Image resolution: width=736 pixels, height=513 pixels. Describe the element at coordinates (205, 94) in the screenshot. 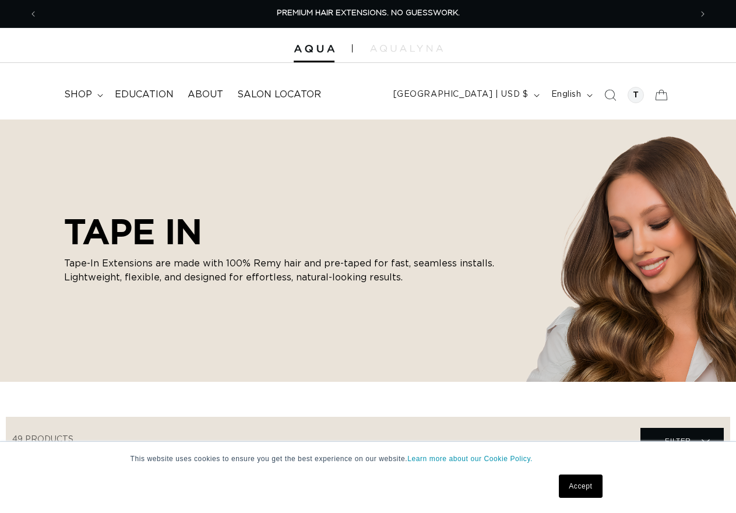

I see `span: About` at that location.